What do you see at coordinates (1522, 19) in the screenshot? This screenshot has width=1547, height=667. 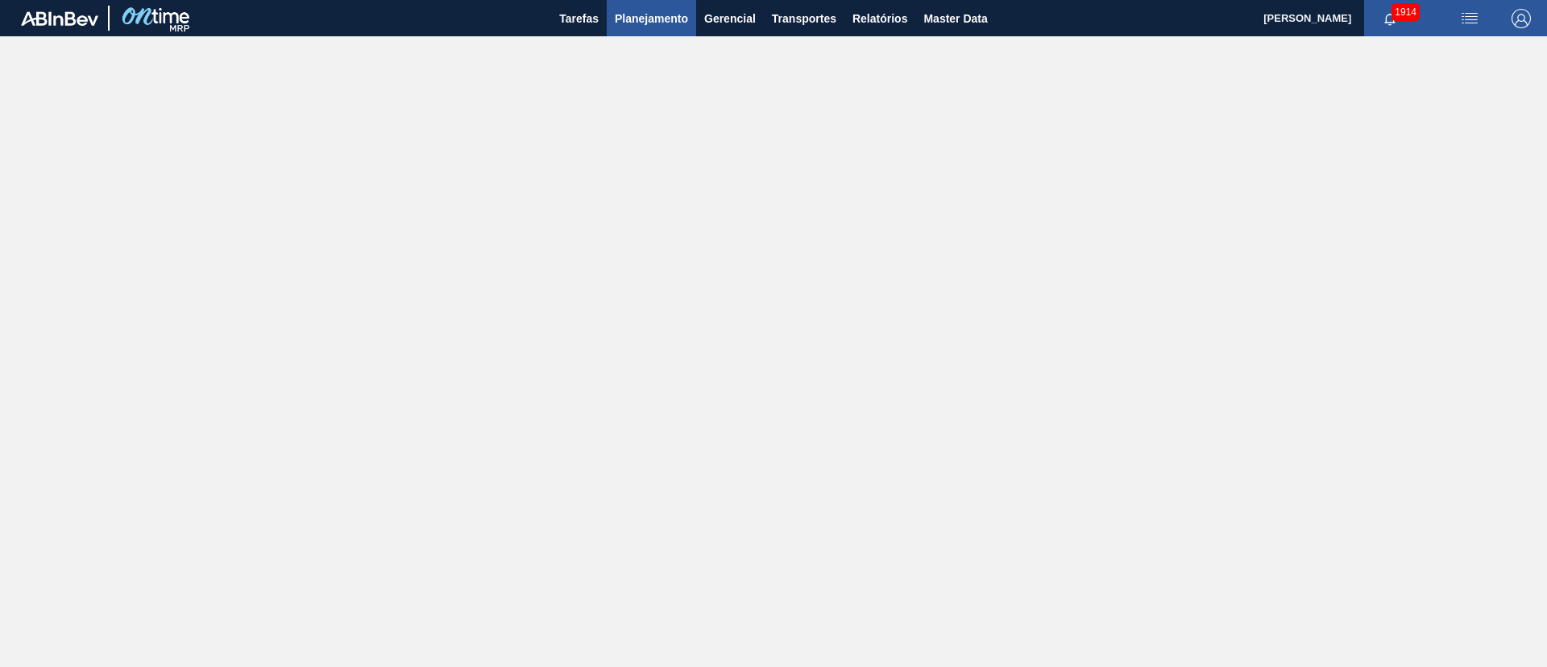 I see `img: Logout` at bounding box center [1522, 19].